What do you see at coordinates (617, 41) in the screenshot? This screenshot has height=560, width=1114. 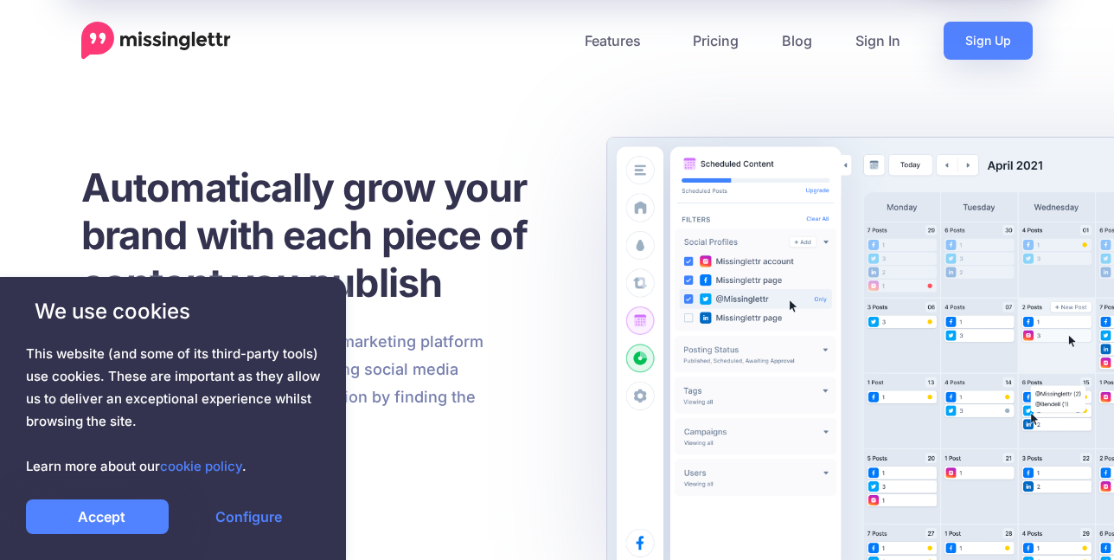 I see `a: Features` at bounding box center [617, 41].